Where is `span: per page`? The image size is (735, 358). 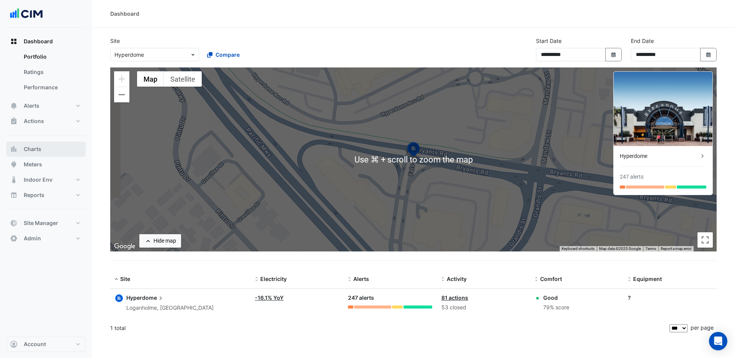 span: per page is located at coordinates (702, 327).